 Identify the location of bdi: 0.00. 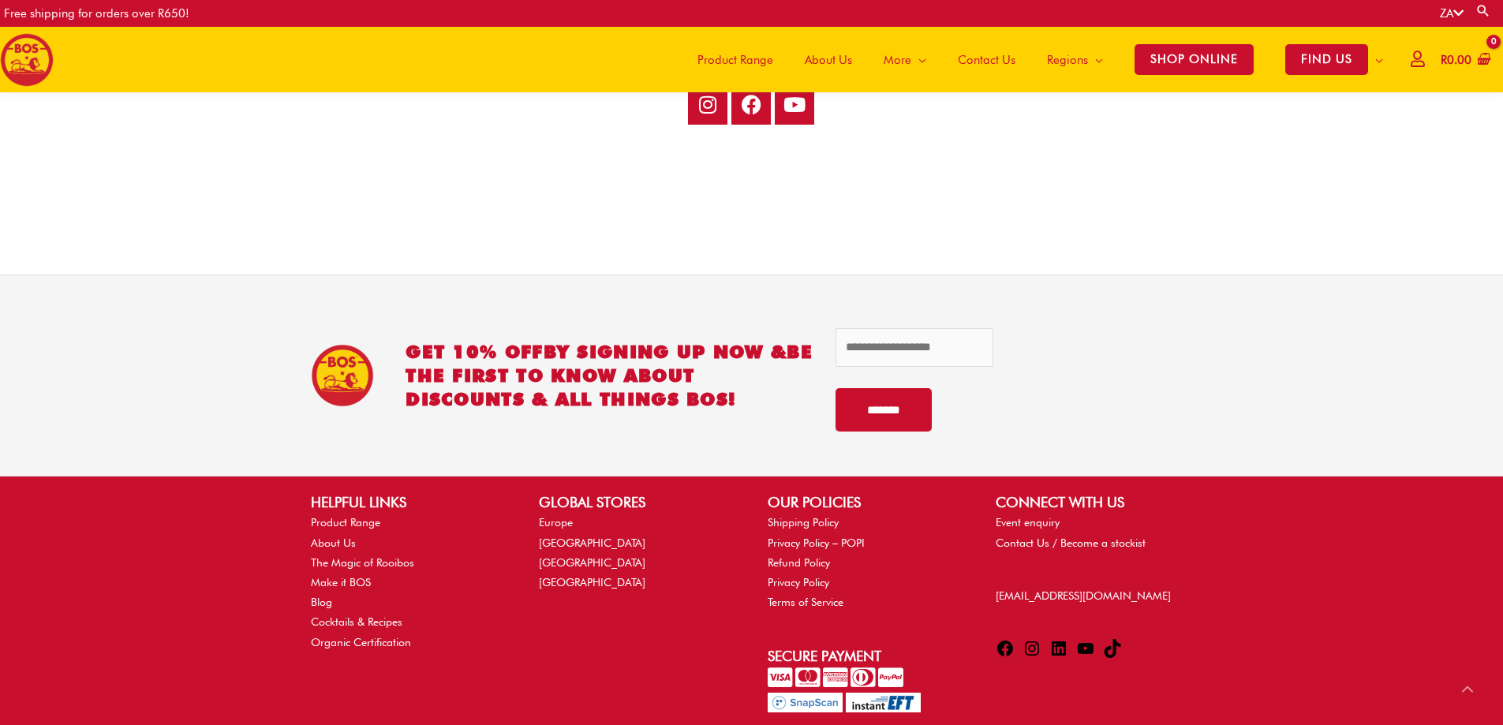
(1456, 60).